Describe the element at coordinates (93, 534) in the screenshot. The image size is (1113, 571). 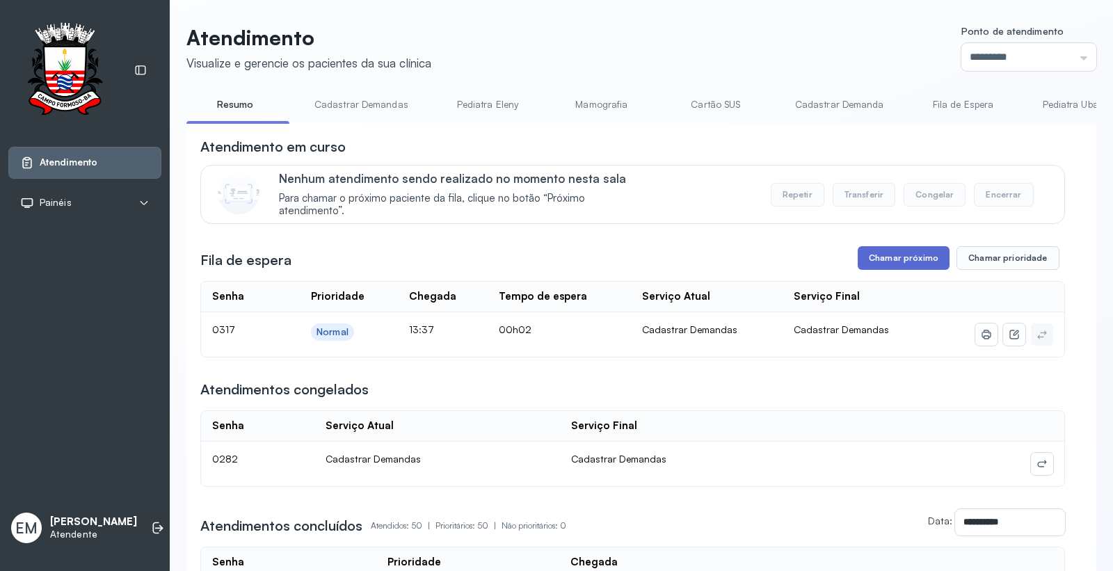
I see `p: Atendente` at that location.